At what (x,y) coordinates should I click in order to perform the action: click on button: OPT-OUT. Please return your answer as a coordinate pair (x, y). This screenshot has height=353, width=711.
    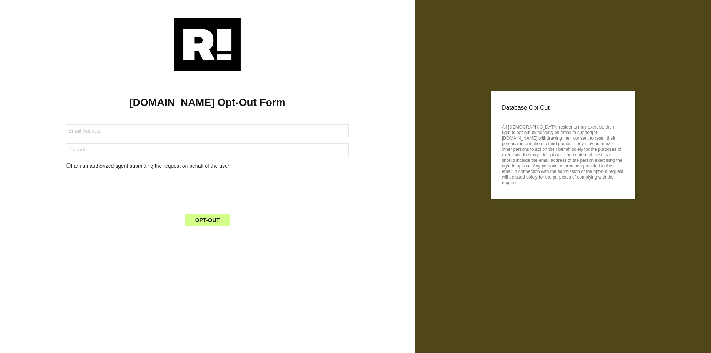
    Looking at the image, I should click on (207, 220).